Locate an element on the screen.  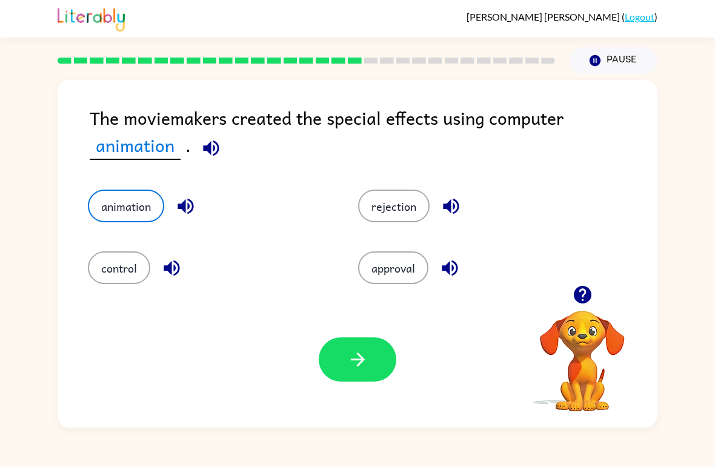
button: control is located at coordinates (119, 268).